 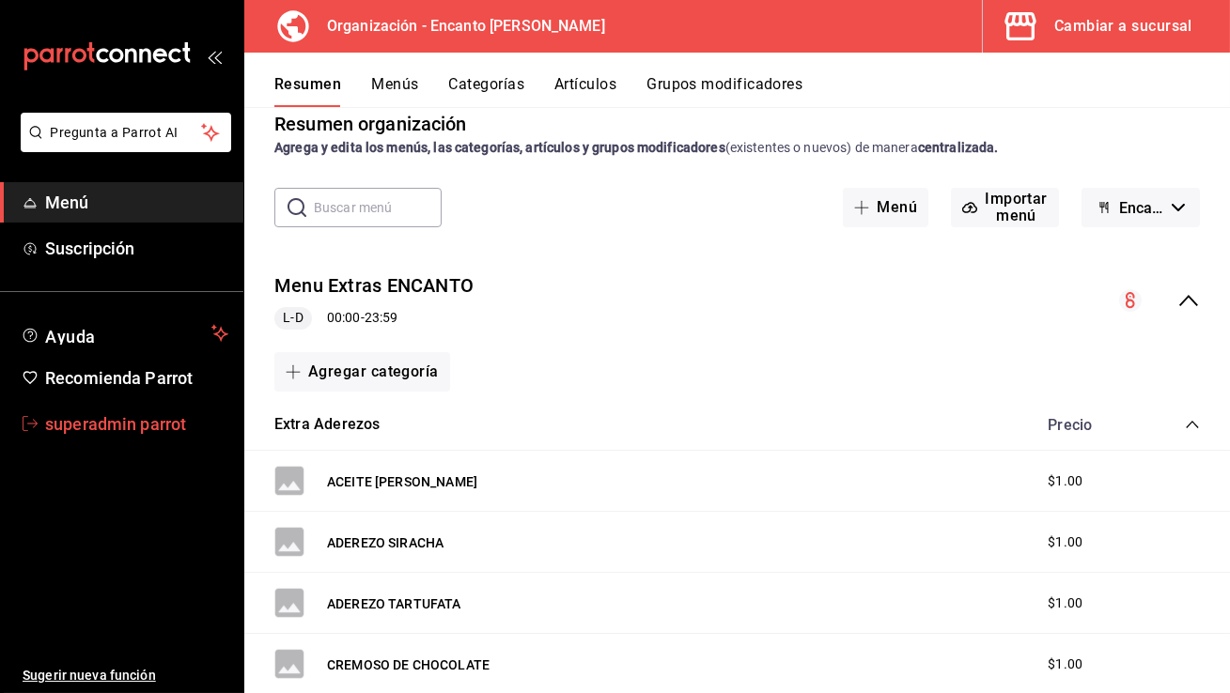 What do you see at coordinates (362, 372) in the screenshot?
I see `button: Agregar categoría` at bounding box center [362, 372].